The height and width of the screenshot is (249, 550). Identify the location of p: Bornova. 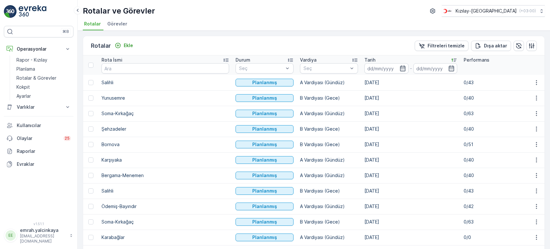
(165, 144).